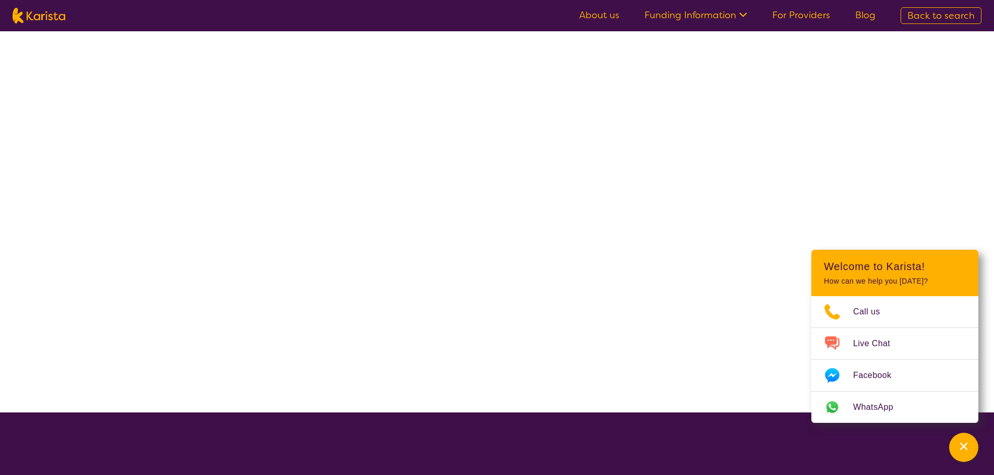 This screenshot has height=475, width=994. What do you see at coordinates (599, 15) in the screenshot?
I see `a: About us` at bounding box center [599, 15].